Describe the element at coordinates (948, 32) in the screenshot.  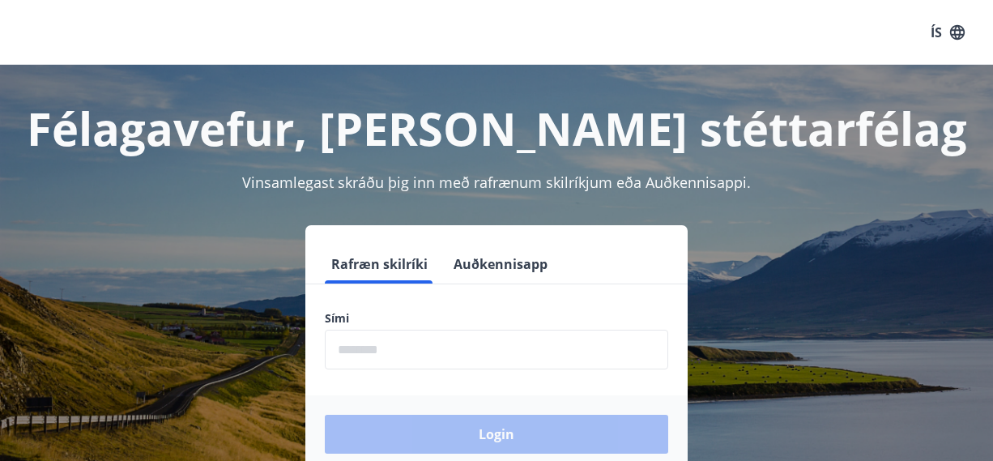
I see `button: ÍS` at that location.